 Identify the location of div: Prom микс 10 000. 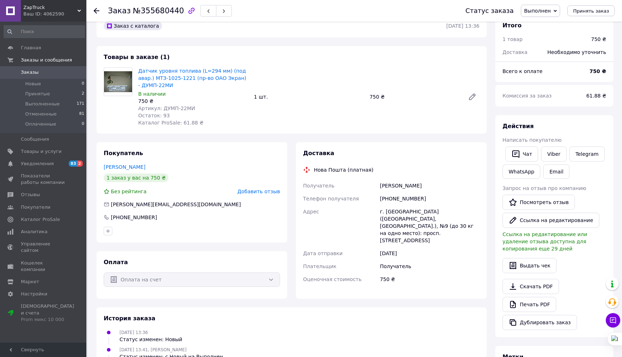
(48, 320).